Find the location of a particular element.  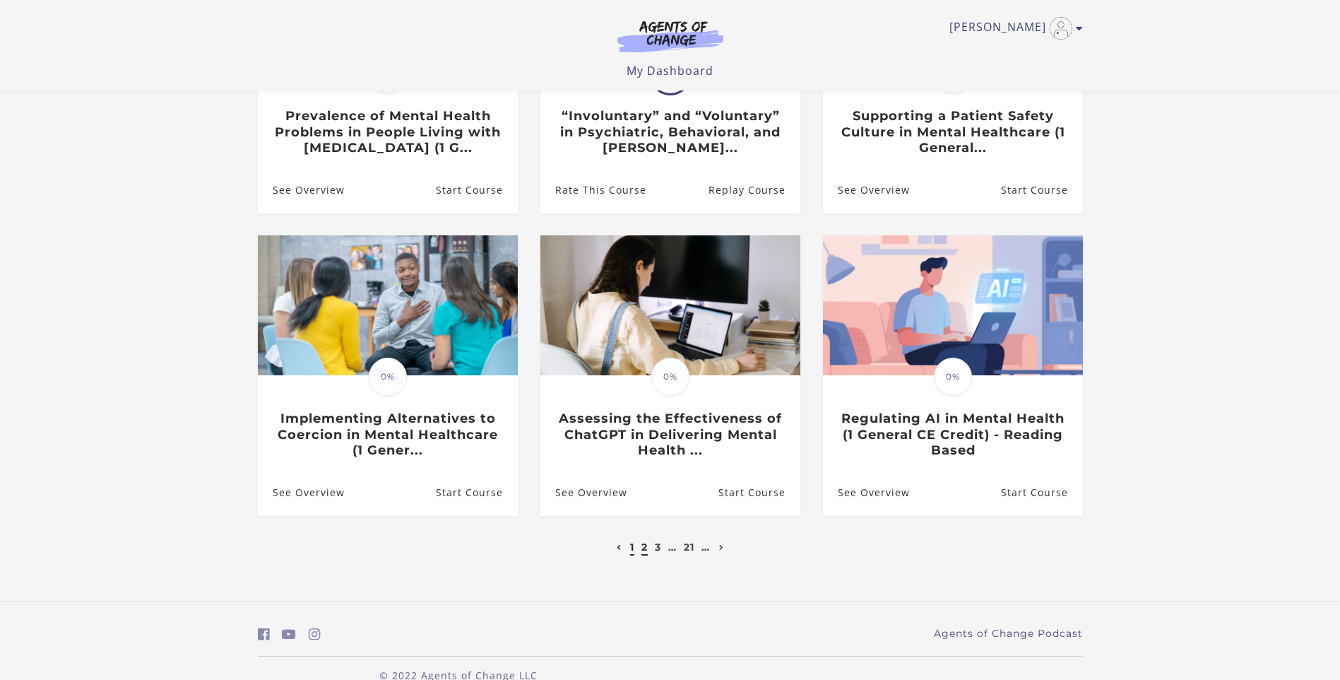

a: Regulating AI in Mental Health (1 General CE Credit) - Reading Based: See Overview is located at coordinates (866, 493).